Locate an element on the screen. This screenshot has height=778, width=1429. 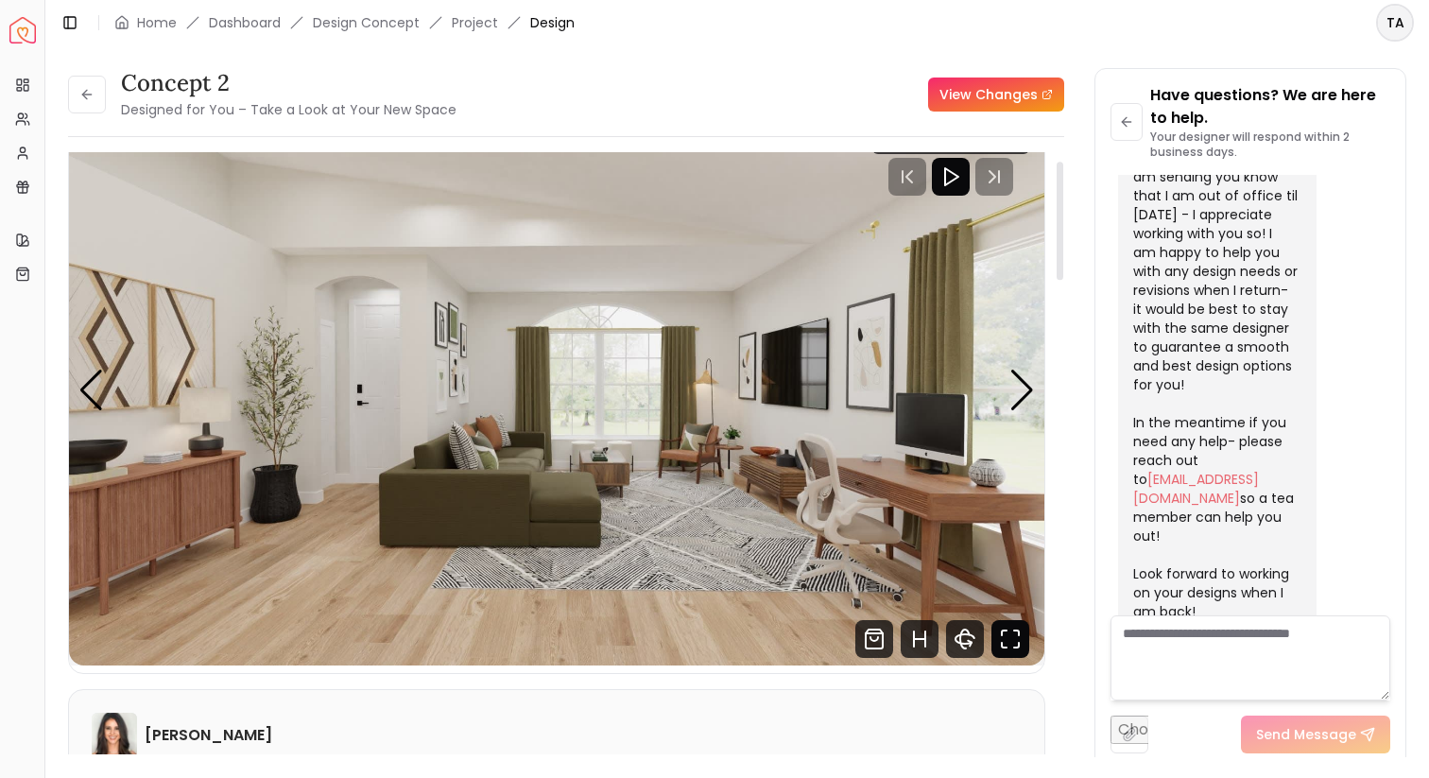
p: Have questions? We are here to help. is located at coordinates (1270, 107).